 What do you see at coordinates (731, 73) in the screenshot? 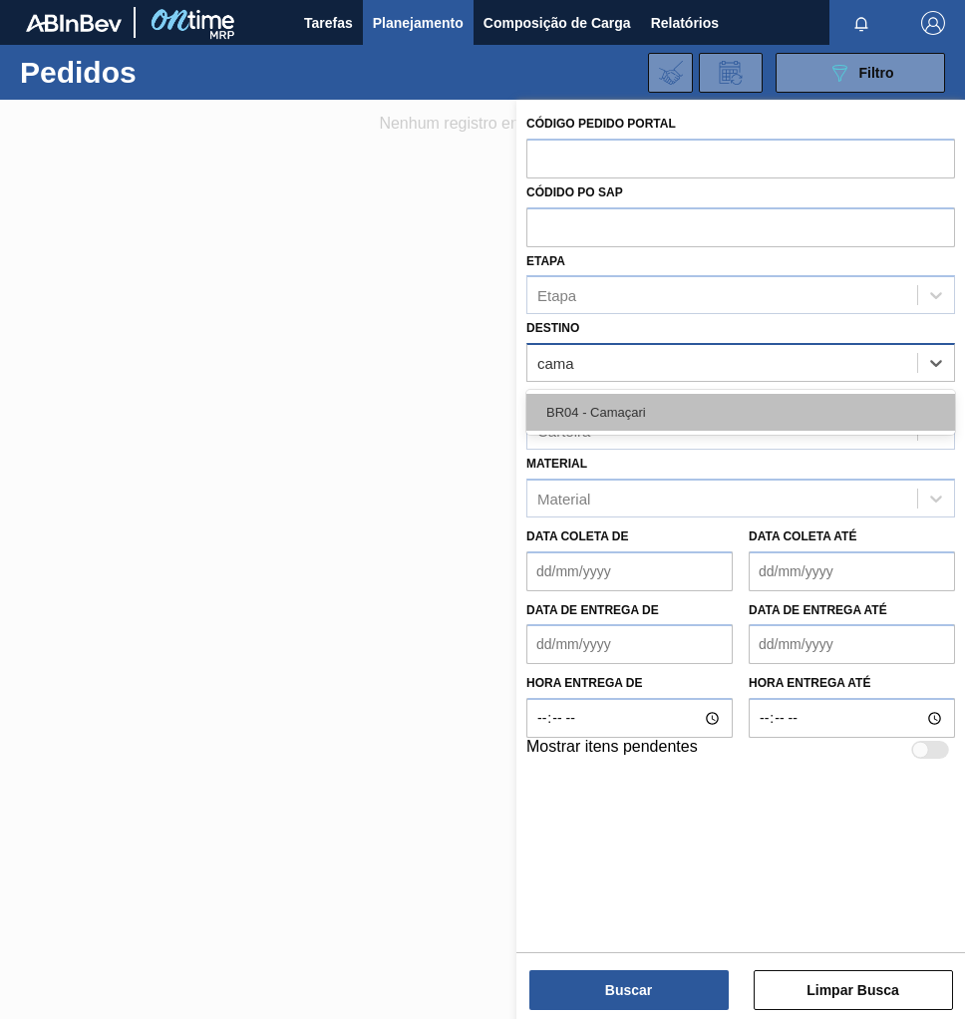
I see `div: Solicitação de Revisão de Pedidos` at bounding box center [731, 73].